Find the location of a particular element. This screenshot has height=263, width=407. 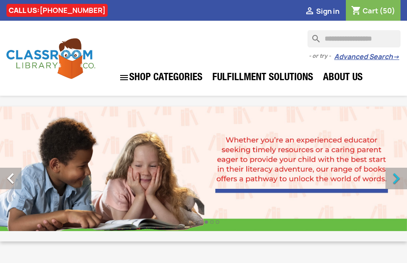

span: Sign in is located at coordinates (328, 11).